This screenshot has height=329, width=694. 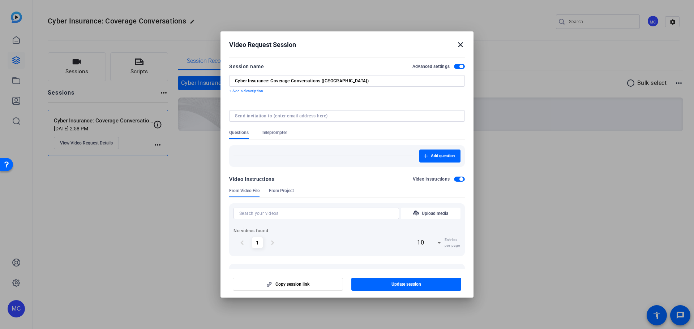 What do you see at coordinates (406, 284) in the screenshot?
I see `button: Update session` at bounding box center [406, 284].